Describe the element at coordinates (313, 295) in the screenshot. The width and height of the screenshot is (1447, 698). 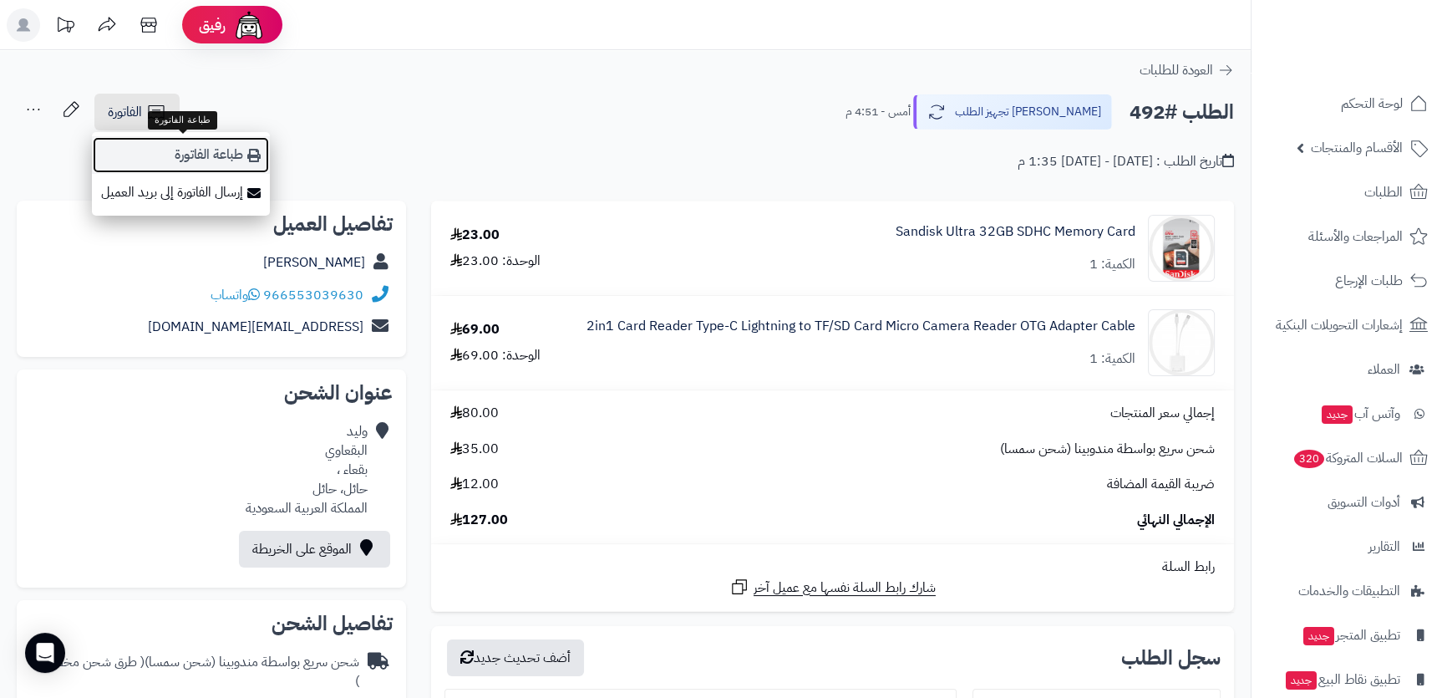
I see `a: 966553039630` at that location.